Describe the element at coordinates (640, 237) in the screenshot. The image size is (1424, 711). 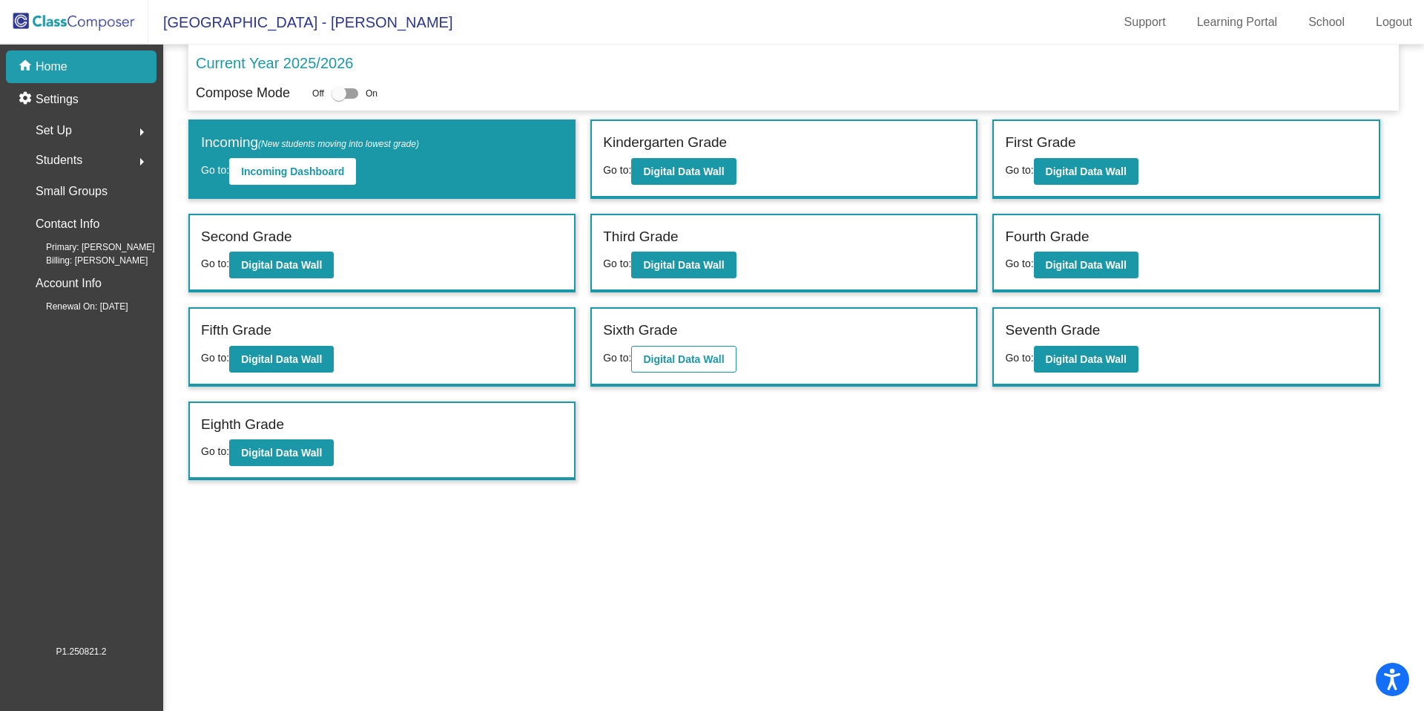
I see `label: Third Grade` at that location.